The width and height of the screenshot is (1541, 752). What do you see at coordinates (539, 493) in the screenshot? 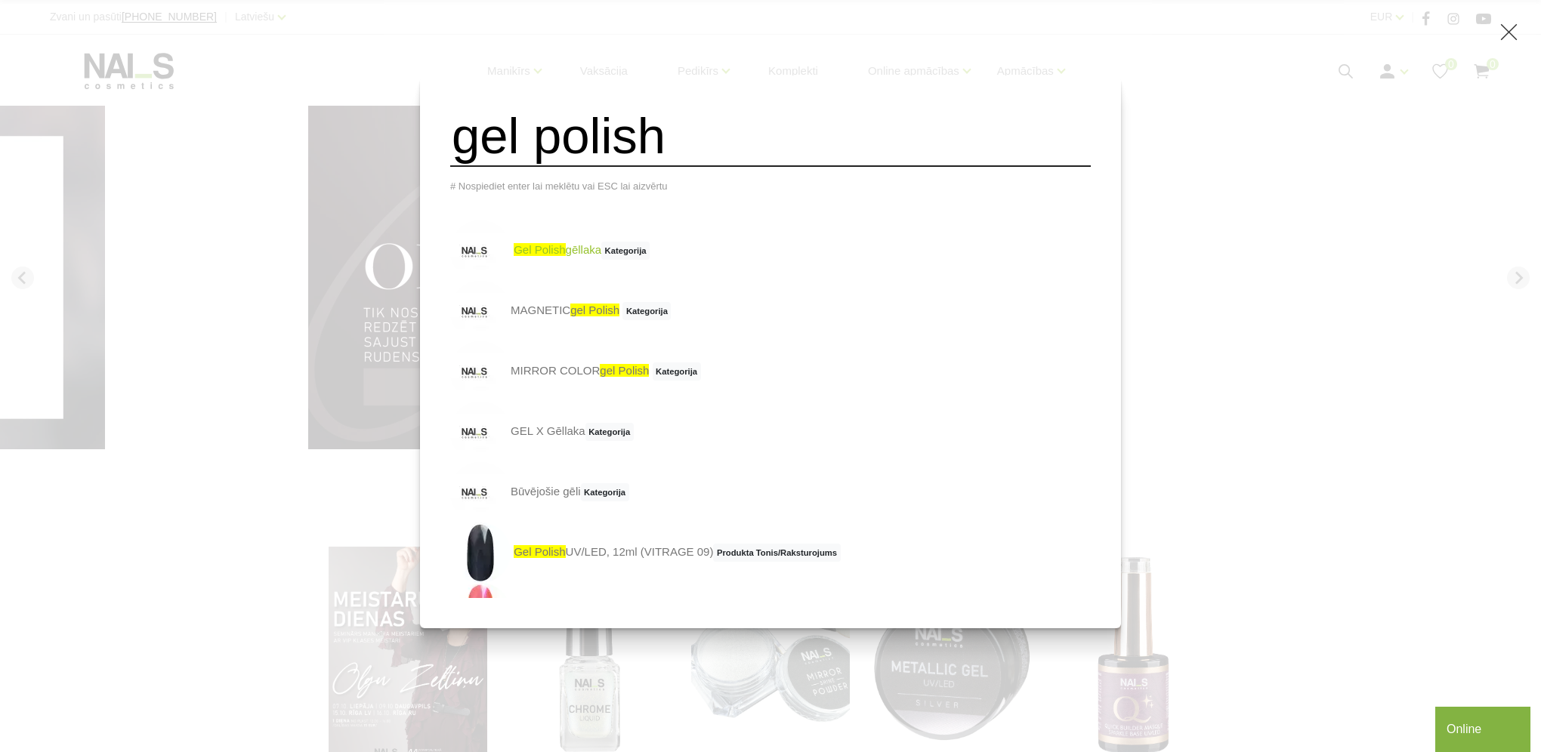
I see `a: Būvējošie gēliKategorija` at bounding box center [539, 493].